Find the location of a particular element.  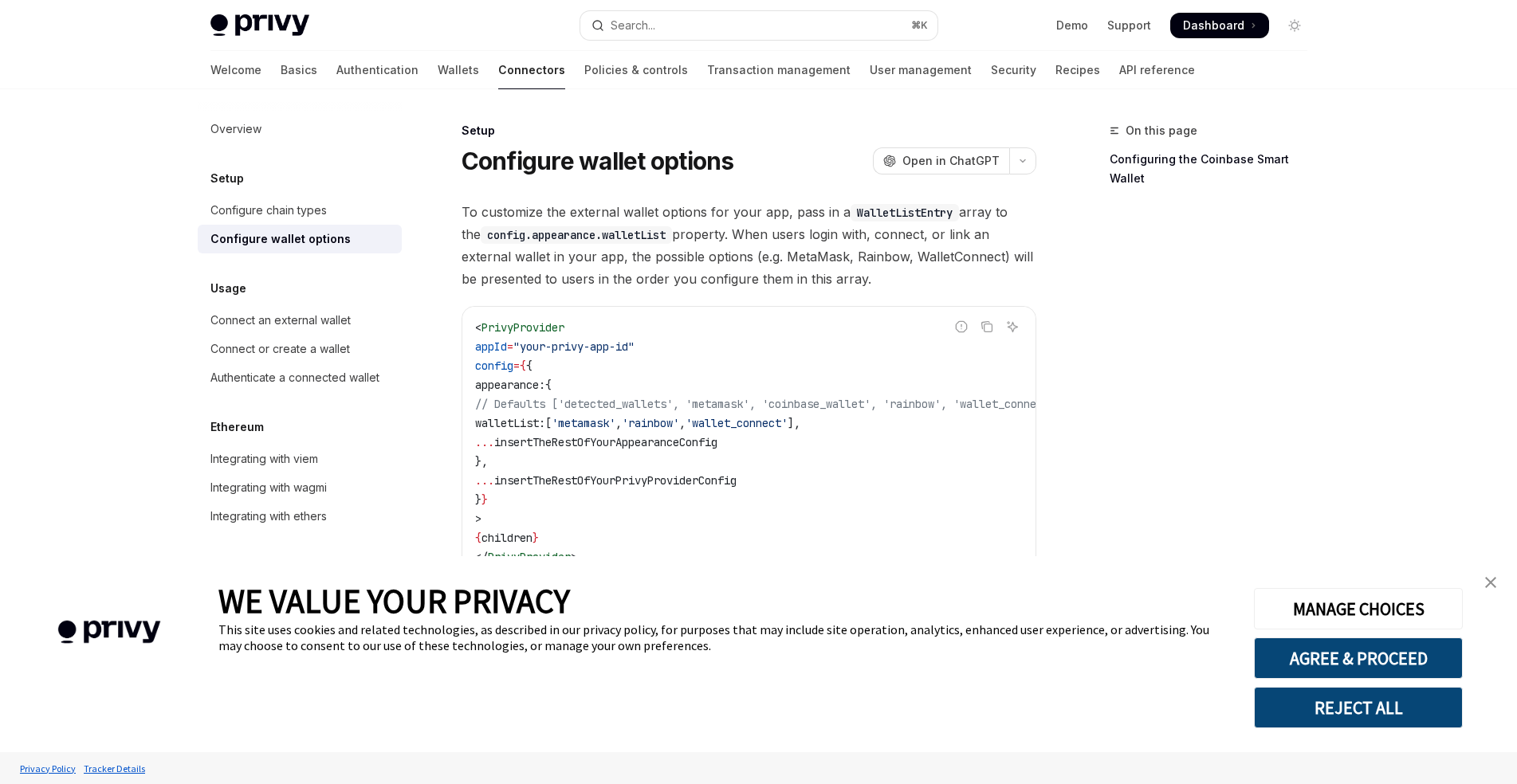

a: Security is located at coordinates (1013, 70).